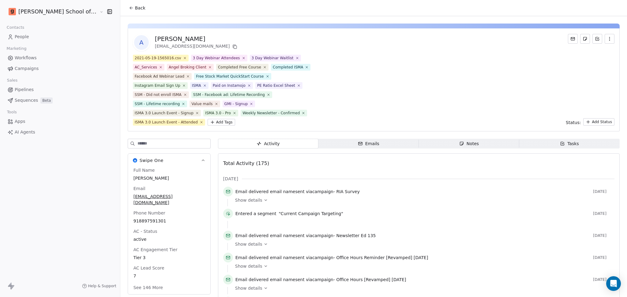 The image size is (627, 297). Describe the element at coordinates (99, 286) in the screenshot. I see `a: Help & Support` at that location.